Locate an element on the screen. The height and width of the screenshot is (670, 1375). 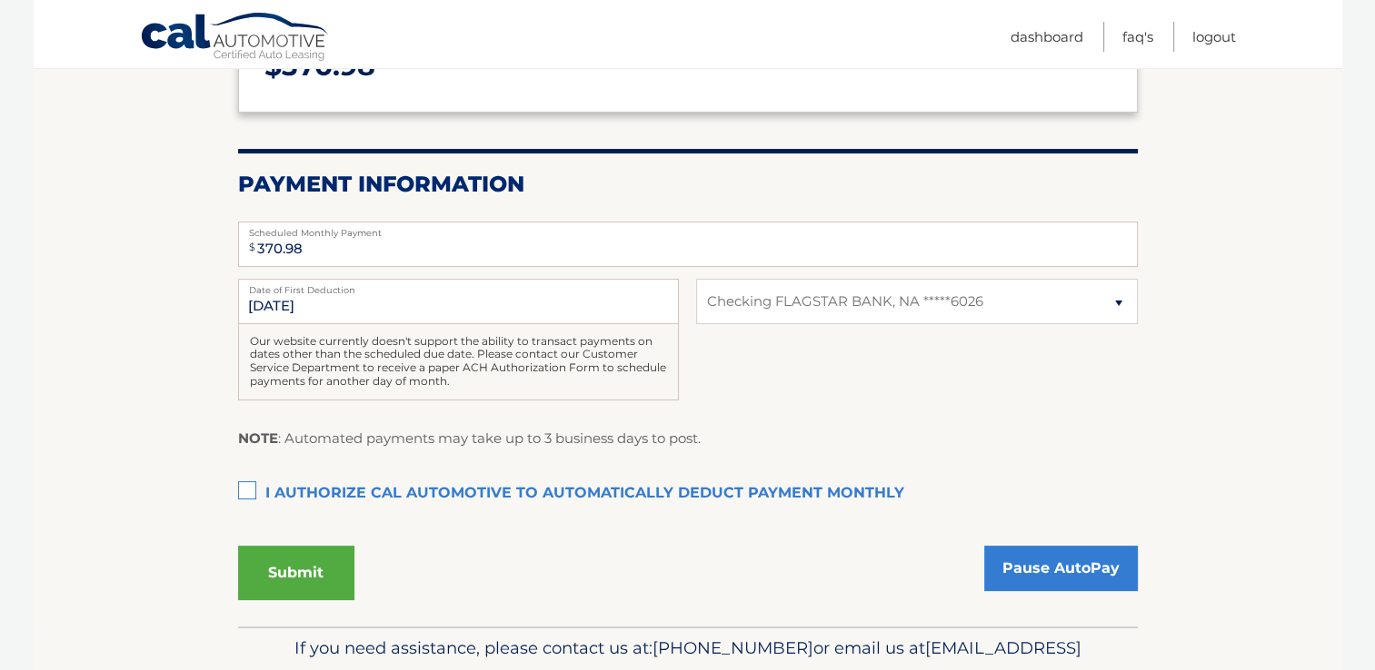
button: Submit is located at coordinates (296, 573).